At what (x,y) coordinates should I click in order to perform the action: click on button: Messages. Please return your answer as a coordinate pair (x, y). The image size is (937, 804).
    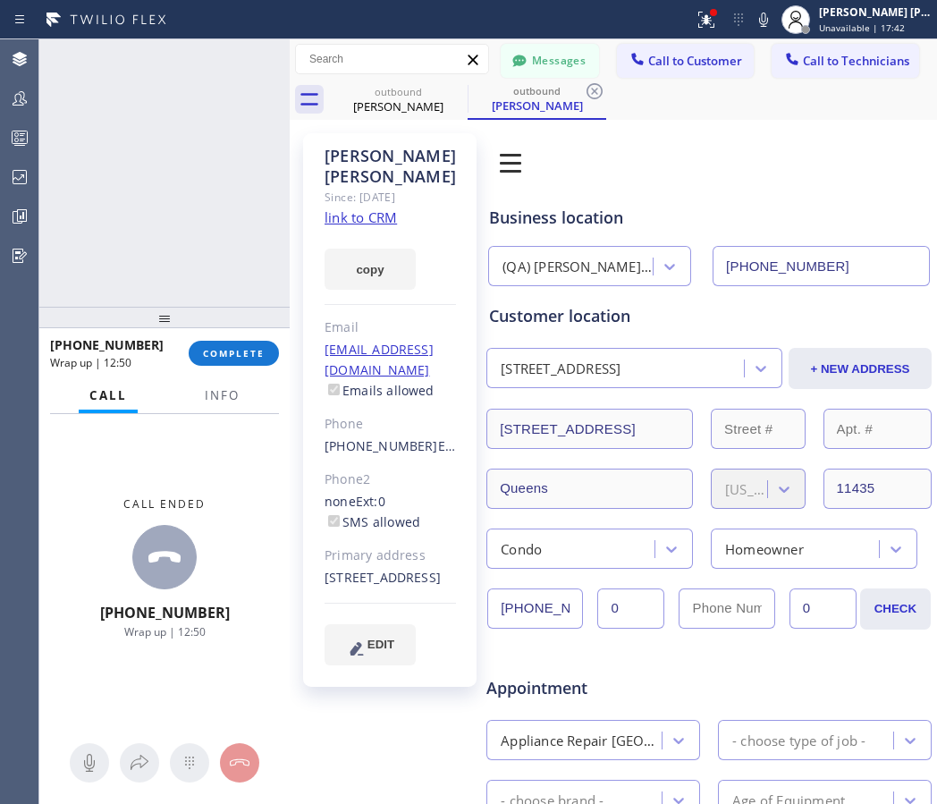
    Looking at the image, I should click on (550, 61).